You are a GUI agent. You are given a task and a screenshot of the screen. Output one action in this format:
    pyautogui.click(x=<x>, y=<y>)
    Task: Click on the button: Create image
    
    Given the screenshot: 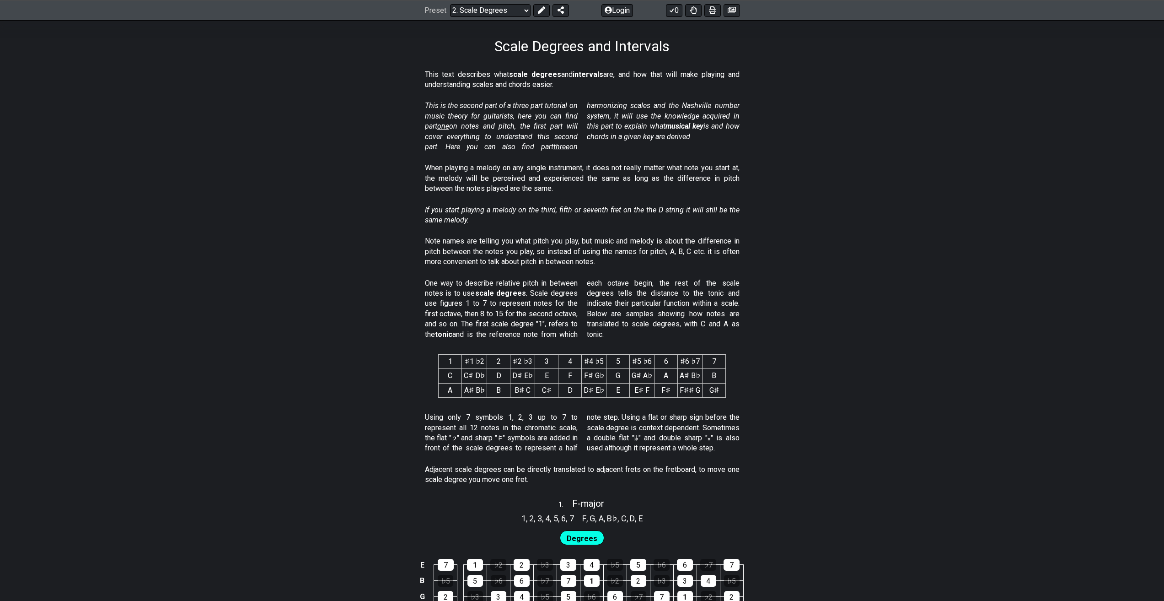 What is the action you would take?
    pyautogui.click(x=732, y=10)
    